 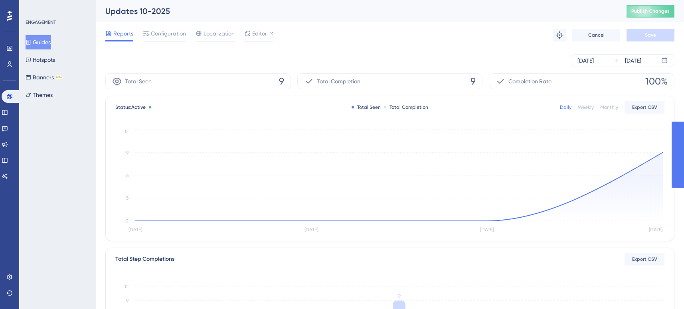 I want to click on button: Publish Changes, so click(x=650, y=11).